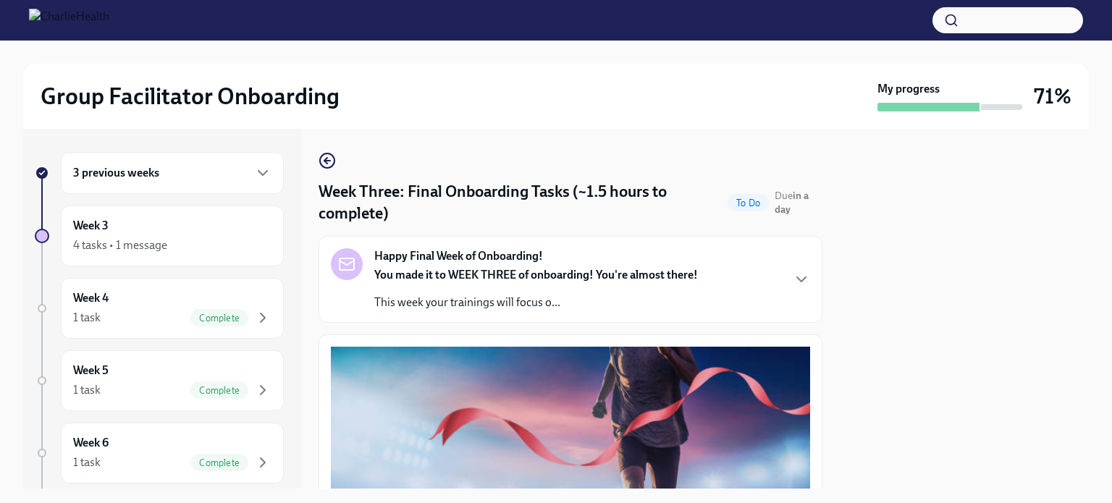  I want to click on h6: Week 5, so click(91, 371).